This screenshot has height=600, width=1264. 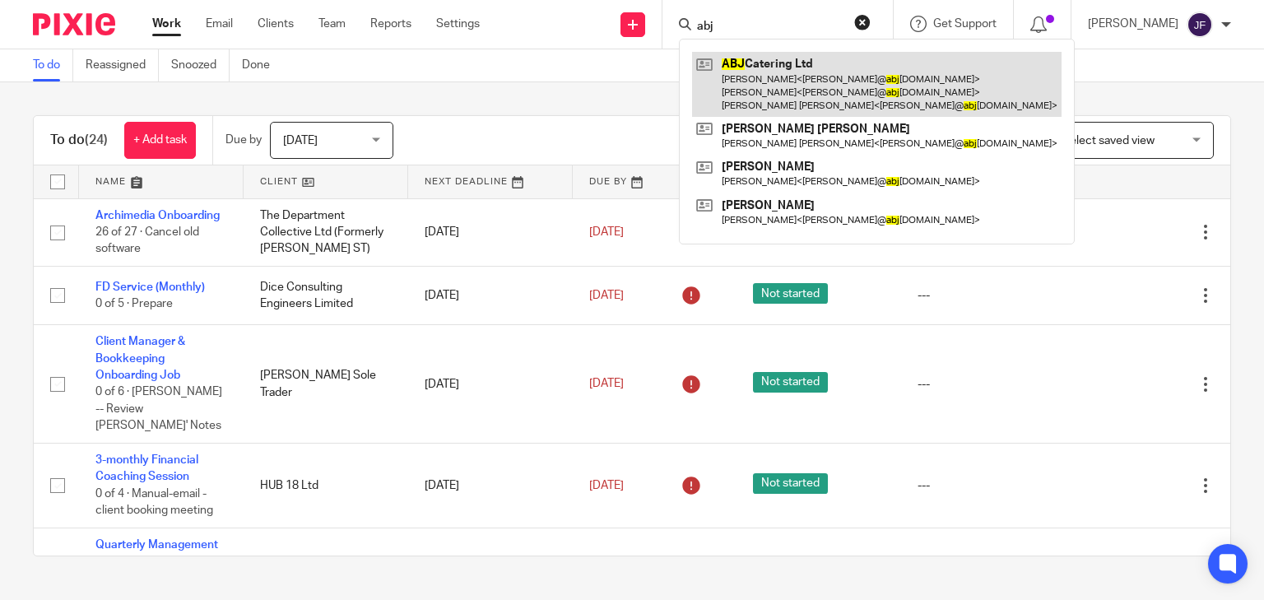 What do you see at coordinates (157, 216) in the screenshot?
I see `a: Archimedia Onboarding` at bounding box center [157, 216].